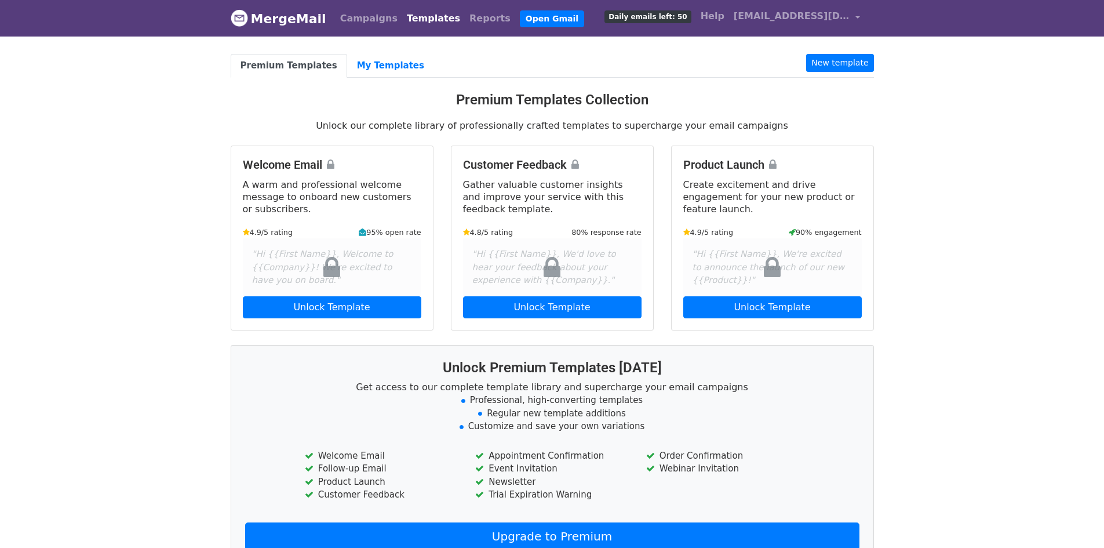 The width and height of the screenshot is (1104, 548). Describe the element at coordinates (552, 267) in the screenshot. I see `div: "Hi {{First Name}}, We'd love to hear your feedback about your experience with {{Company}}."` at that location.